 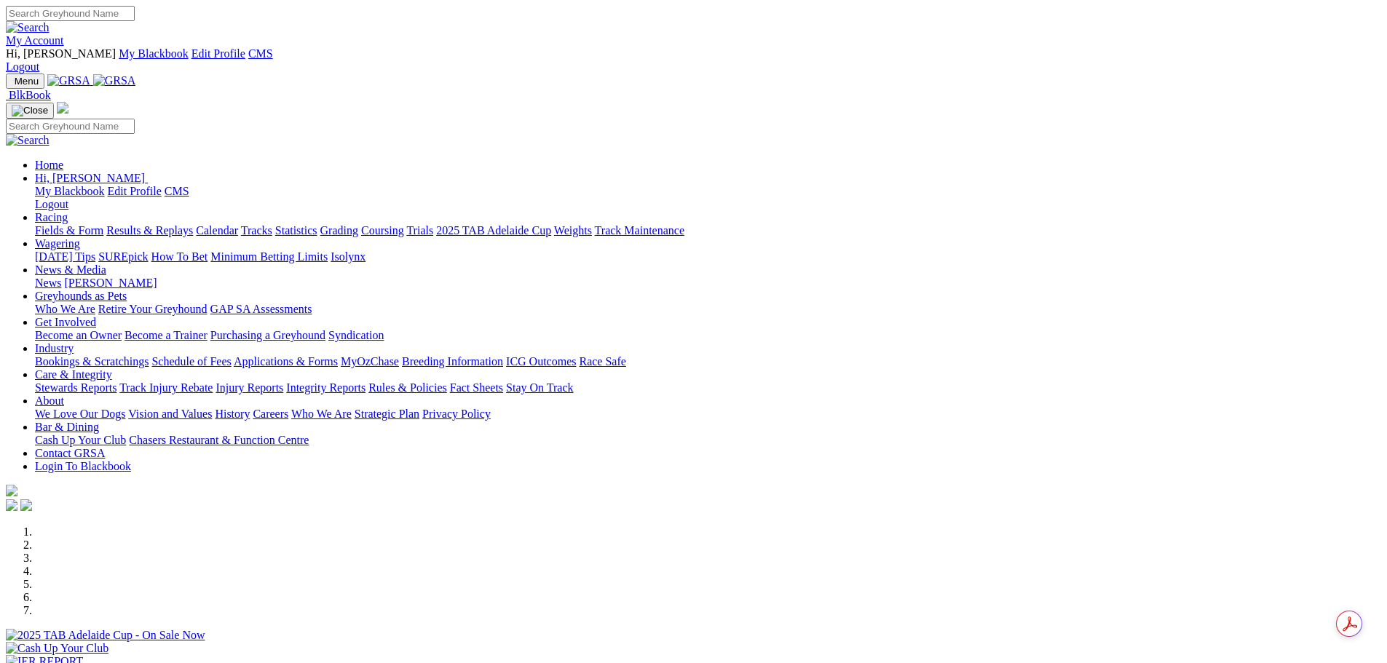 I want to click on img: facebook.svg, so click(x=12, y=505).